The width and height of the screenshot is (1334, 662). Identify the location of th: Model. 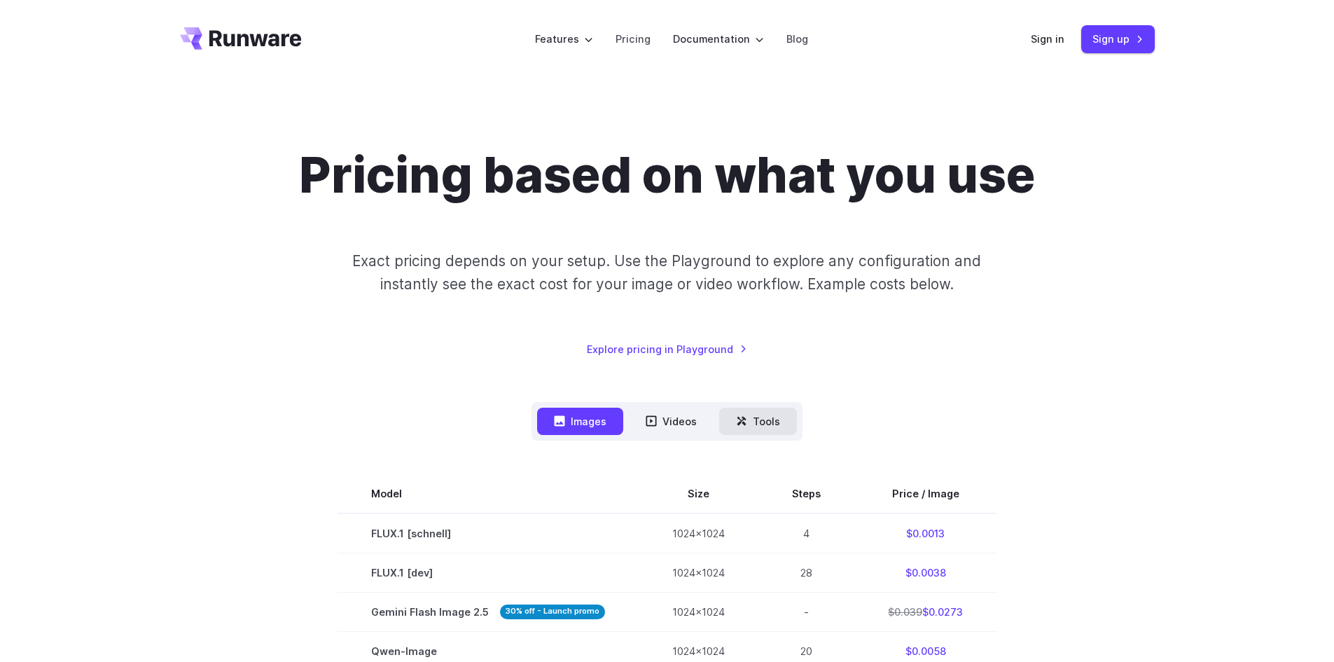
(488, 494).